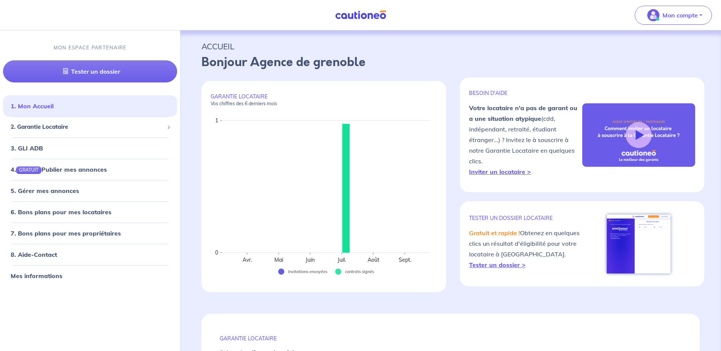  Describe the element at coordinates (450, 46) in the screenshot. I see `p: ACCUEIL` at that location.